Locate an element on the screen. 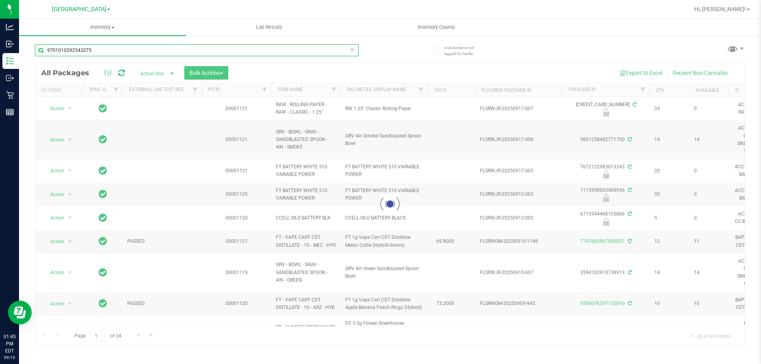 The height and width of the screenshot is (364, 761). inline-svg: Reports is located at coordinates (10, 112).